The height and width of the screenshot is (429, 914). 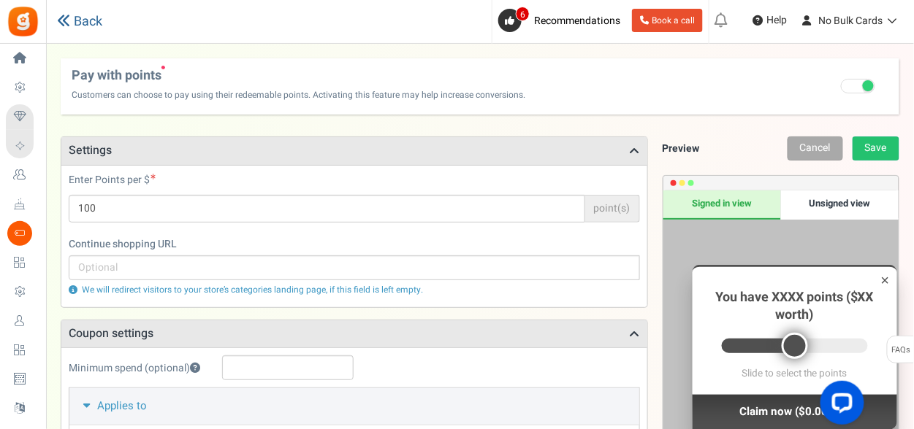 What do you see at coordinates (813, 412) in the screenshot?
I see `span: ($0.00)` at bounding box center [813, 412].